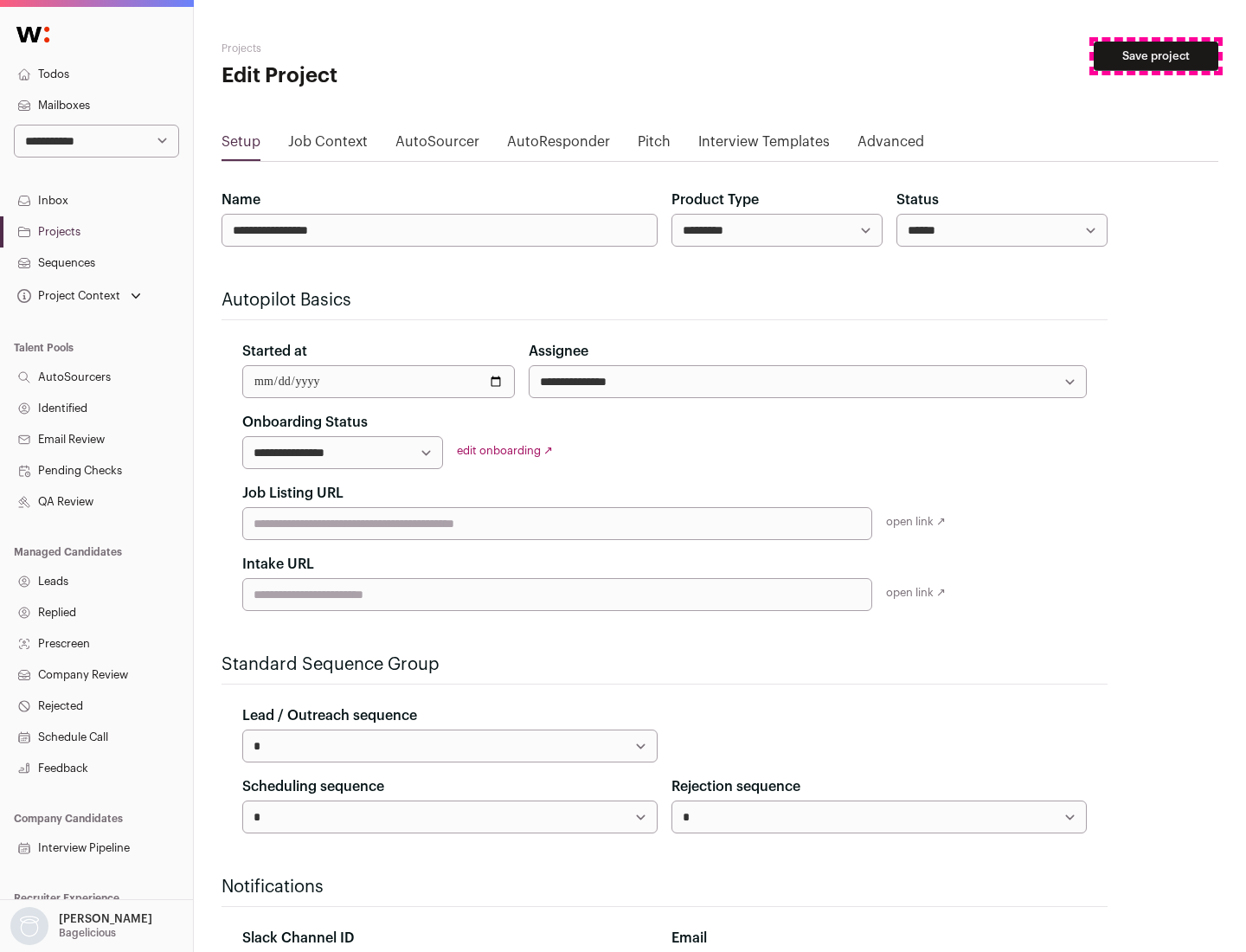 The width and height of the screenshot is (1246, 952). What do you see at coordinates (313, 786) in the screenshot?
I see `label: Scheduling sequence` at bounding box center [313, 786].